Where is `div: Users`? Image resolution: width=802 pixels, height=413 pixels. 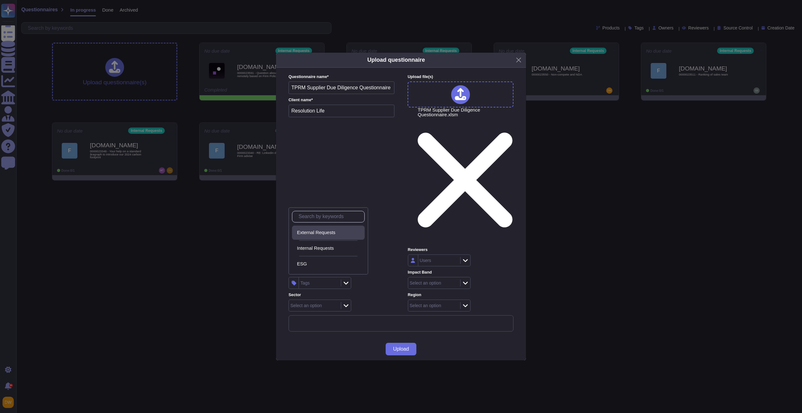
div: Users is located at coordinates (425, 260).